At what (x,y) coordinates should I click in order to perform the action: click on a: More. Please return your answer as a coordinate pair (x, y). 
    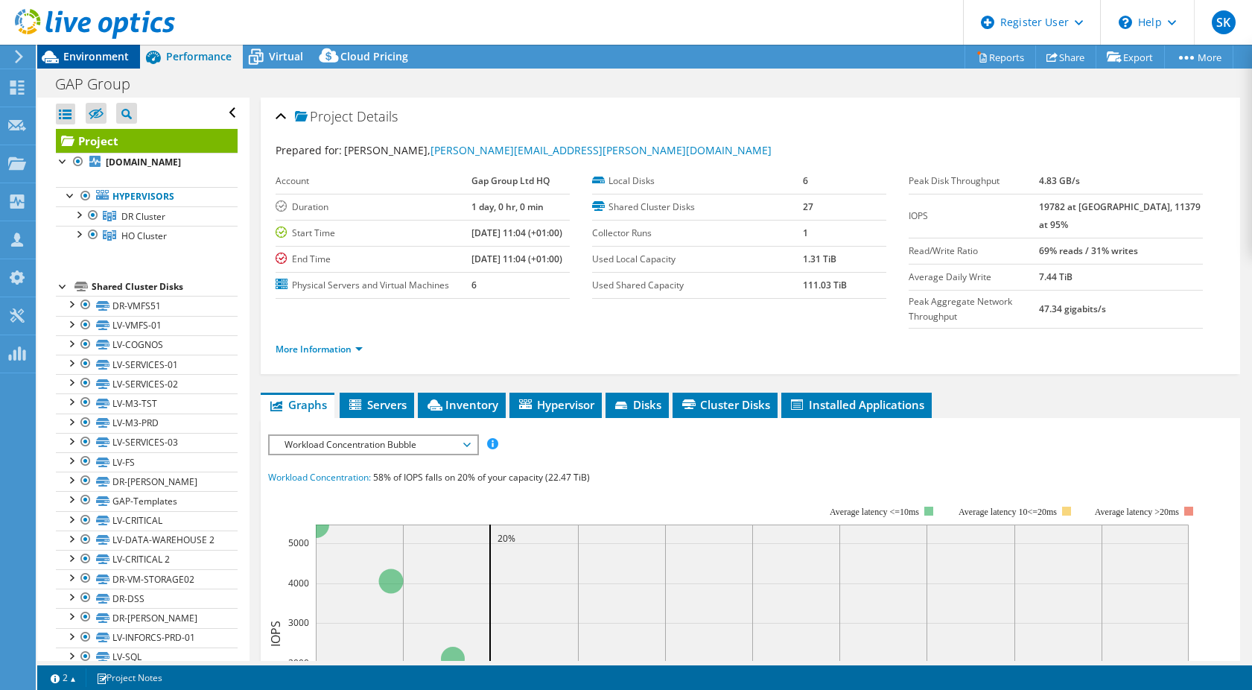
    Looking at the image, I should click on (1198, 57).